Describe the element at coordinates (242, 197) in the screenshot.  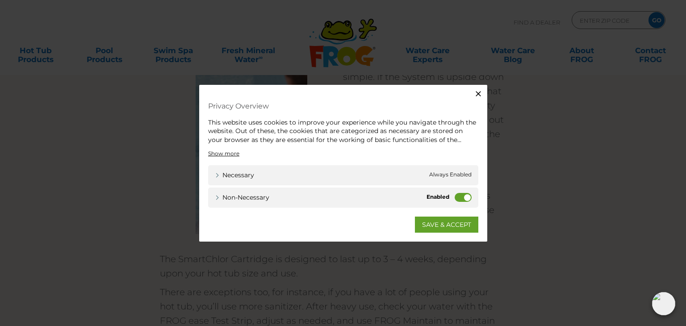
I see `a: Non-necessary` at that location.